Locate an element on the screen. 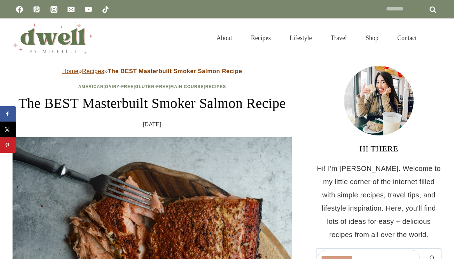  a: Lifestyle is located at coordinates (301, 38).